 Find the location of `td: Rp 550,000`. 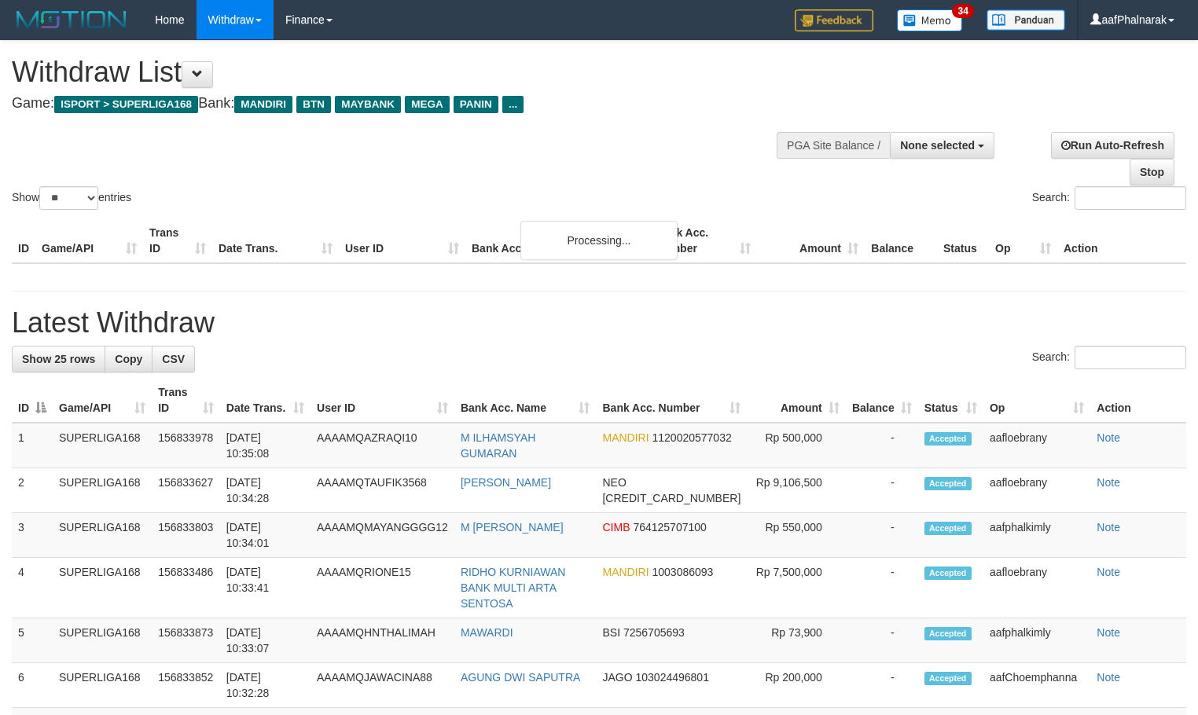

td: Rp 550,000 is located at coordinates (796, 535).